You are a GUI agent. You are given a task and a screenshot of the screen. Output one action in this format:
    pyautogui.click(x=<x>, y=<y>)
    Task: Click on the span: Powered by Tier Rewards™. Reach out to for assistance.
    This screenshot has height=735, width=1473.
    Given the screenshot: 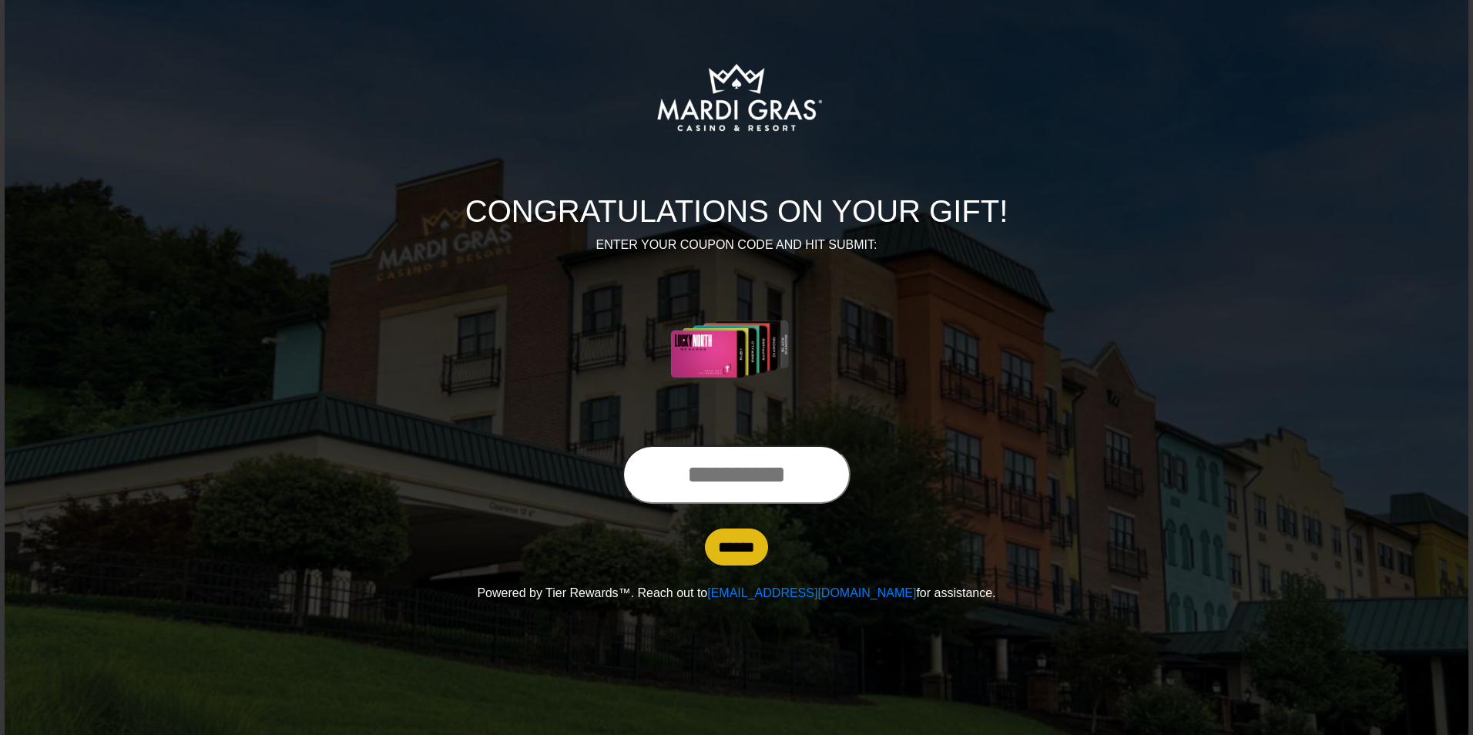 What is the action you would take?
    pyautogui.click(x=736, y=593)
    